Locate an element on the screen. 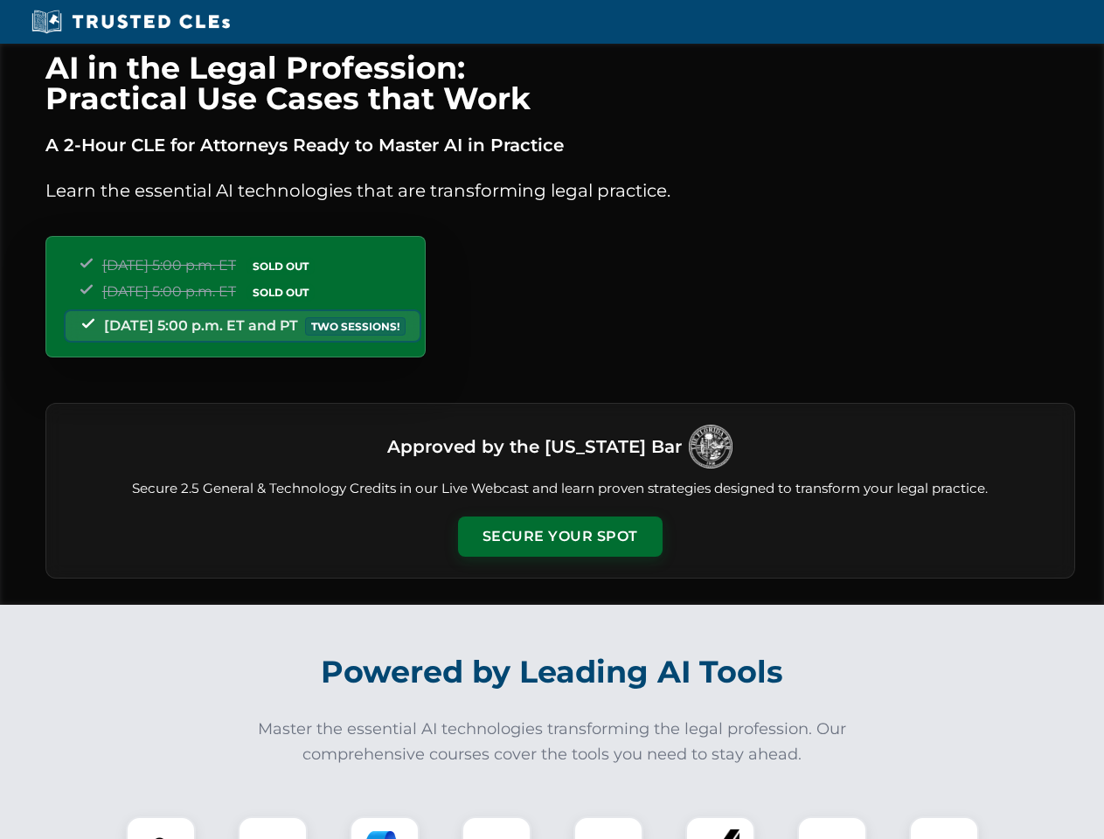 The height and width of the screenshot is (839, 1104). h1: AI in the Legal Profession: Practical Use Cases that Work is located at coordinates (560, 83).